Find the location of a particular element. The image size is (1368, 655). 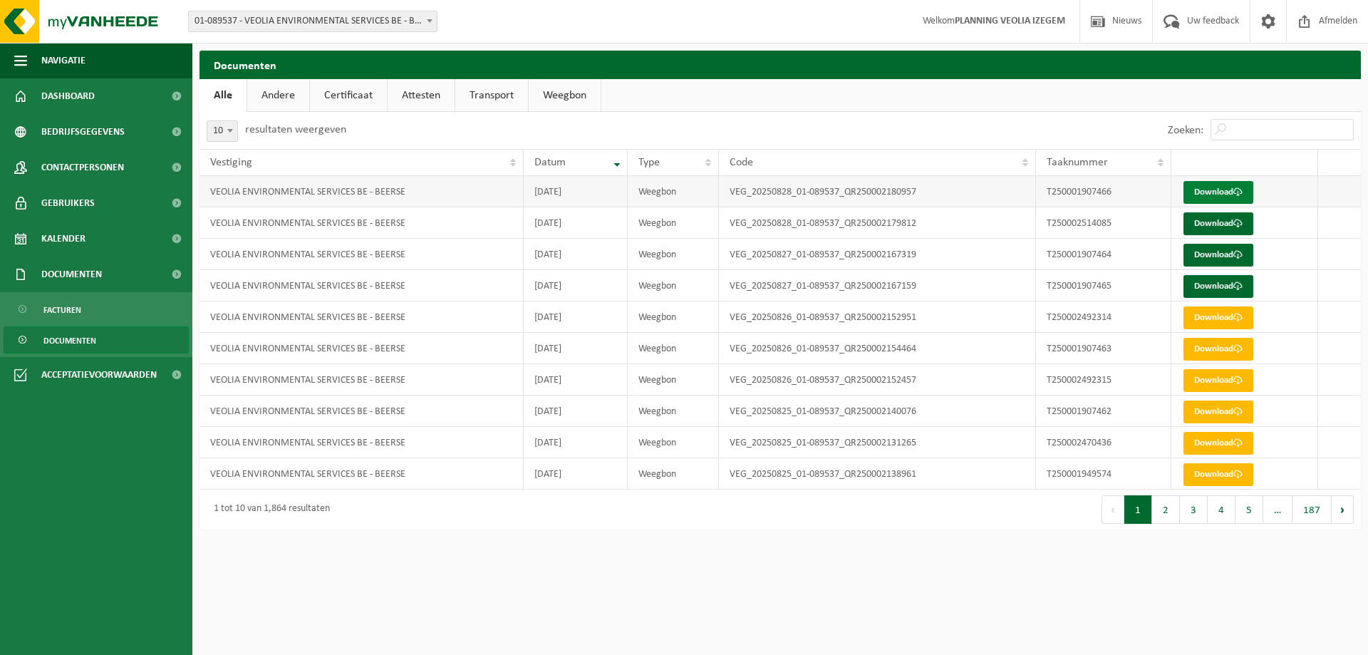

td: T250001907462 is located at coordinates (1104, 411).